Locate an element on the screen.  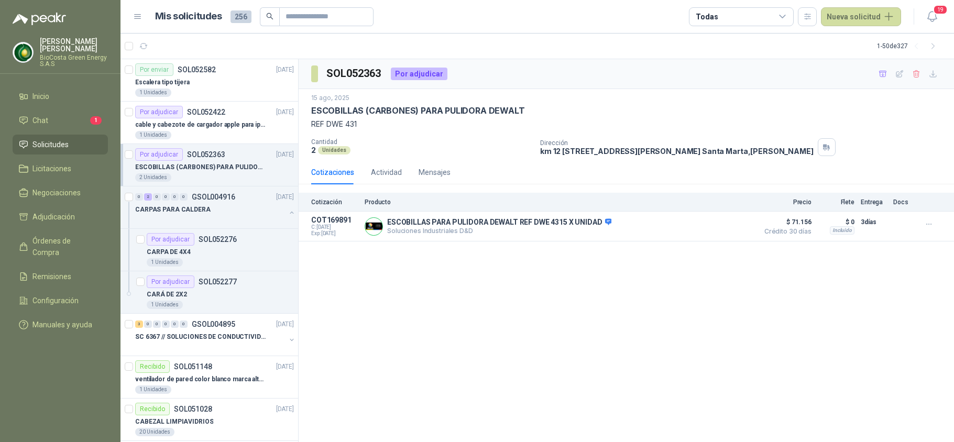
p: $ 0 is located at coordinates (836, 222).